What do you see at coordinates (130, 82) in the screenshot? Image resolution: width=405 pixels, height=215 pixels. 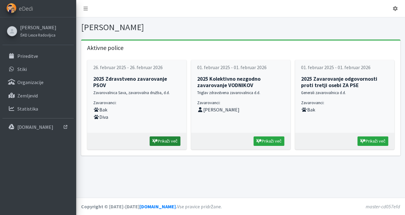 I see `strong: 2025 Zdravstveno zavarovanje PSOV` at bounding box center [130, 82].